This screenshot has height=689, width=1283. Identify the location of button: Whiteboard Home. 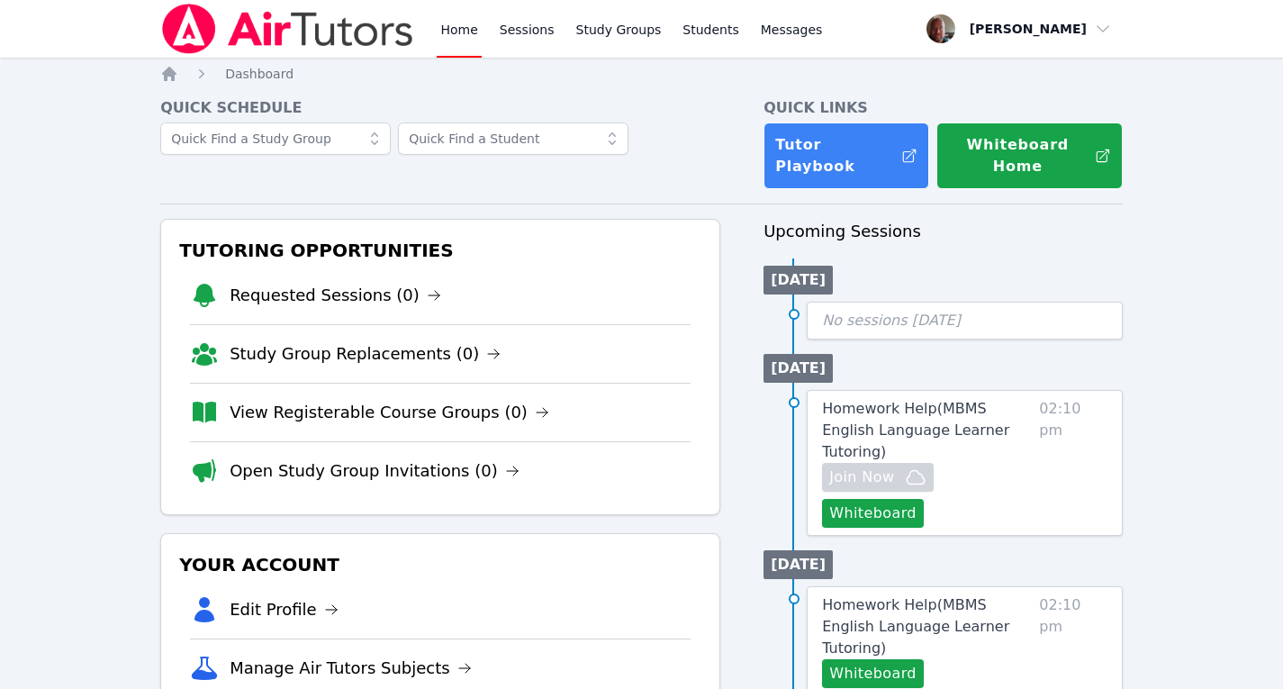
(1029, 156).